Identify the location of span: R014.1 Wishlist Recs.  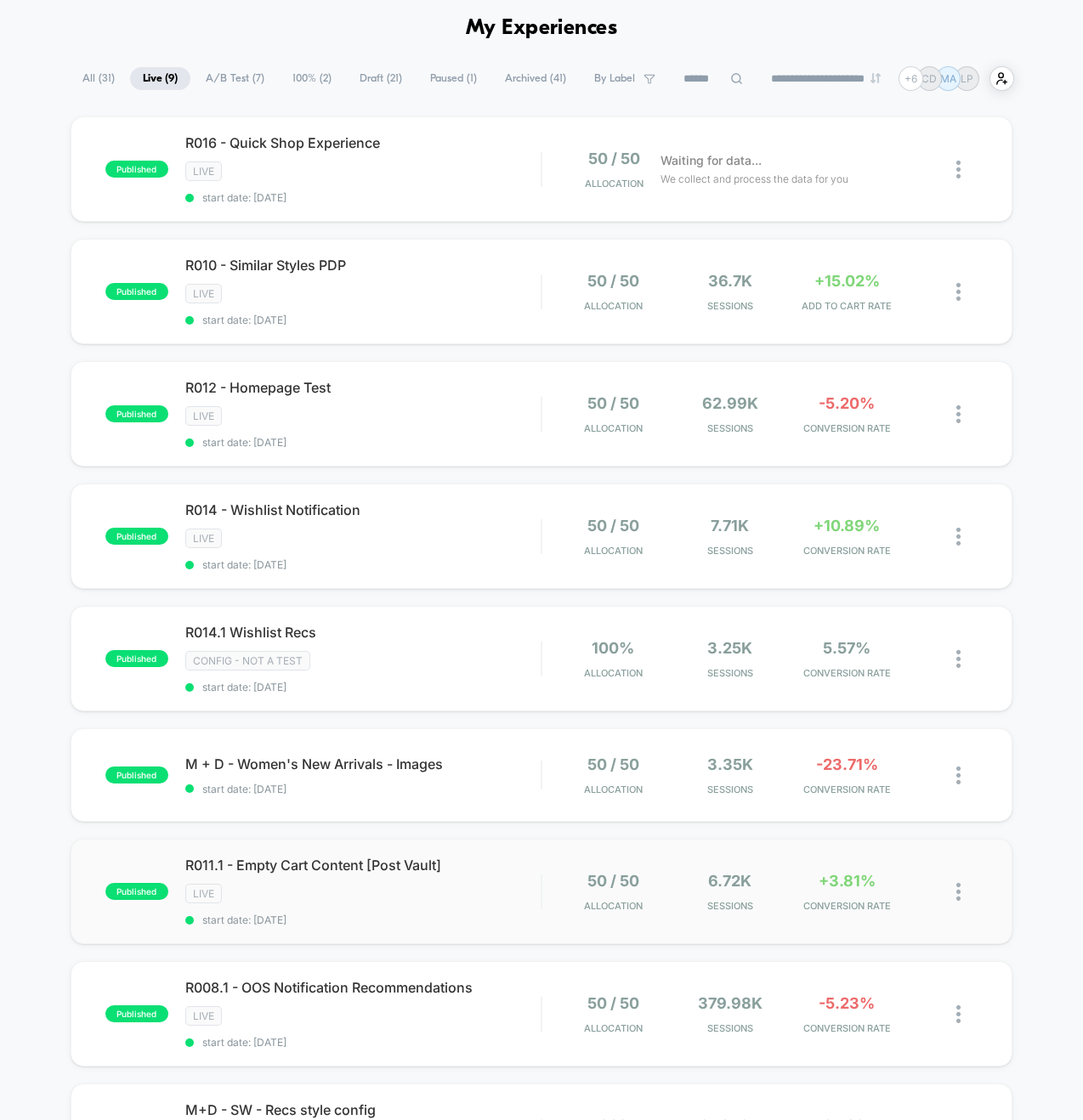
(363, 632).